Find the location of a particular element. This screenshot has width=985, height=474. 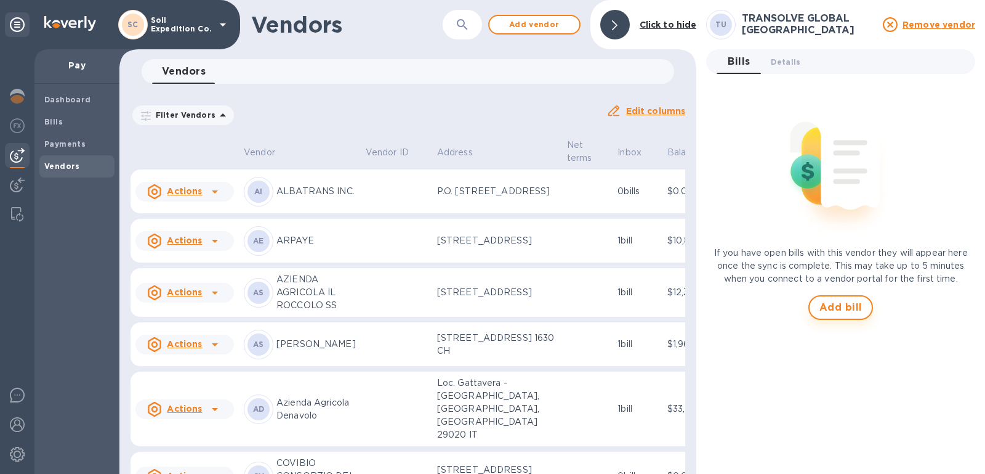

span: Net terms is located at coordinates (587, 151).